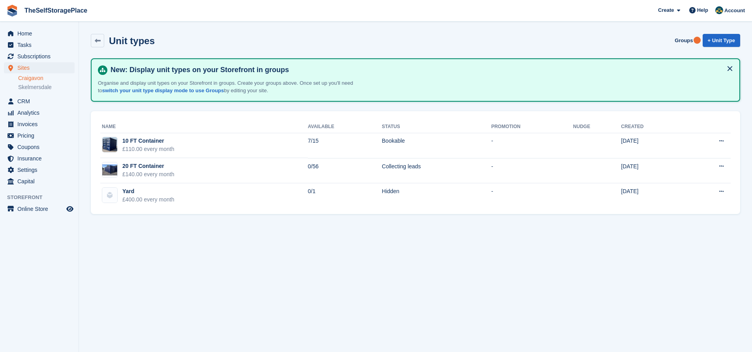 This screenshot has height=352, width=752. What do you see at coordinates (12, 11) in the screenshot?
I see `img: stora-icon-8386f47178a22dfd0bd8f6a31ec36ba5ce8667c1dd55bd0f319d3a0aa187defe.svg` at bounding box center [12, 11].